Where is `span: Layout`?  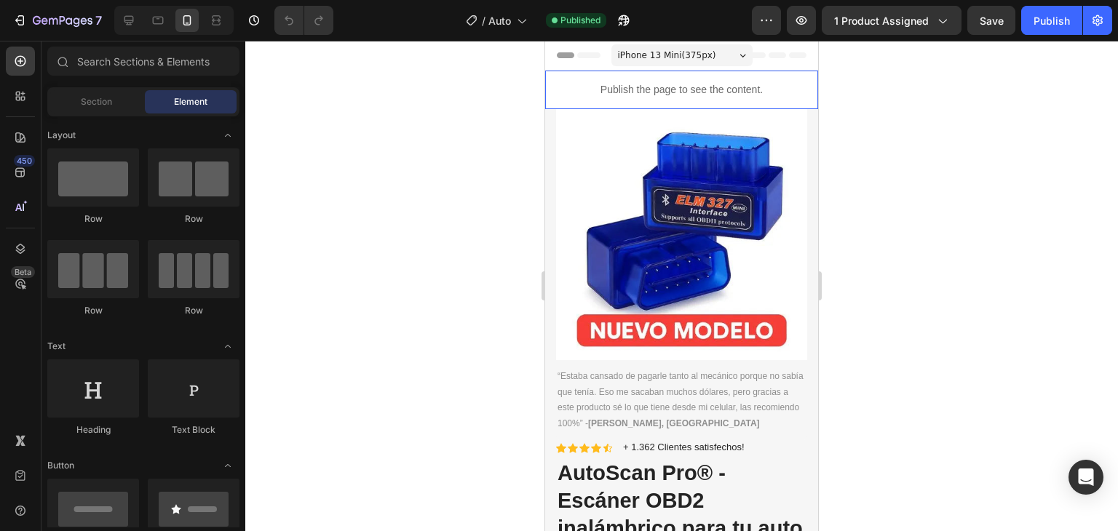 span: Layout is located at coordinates (61, 135).